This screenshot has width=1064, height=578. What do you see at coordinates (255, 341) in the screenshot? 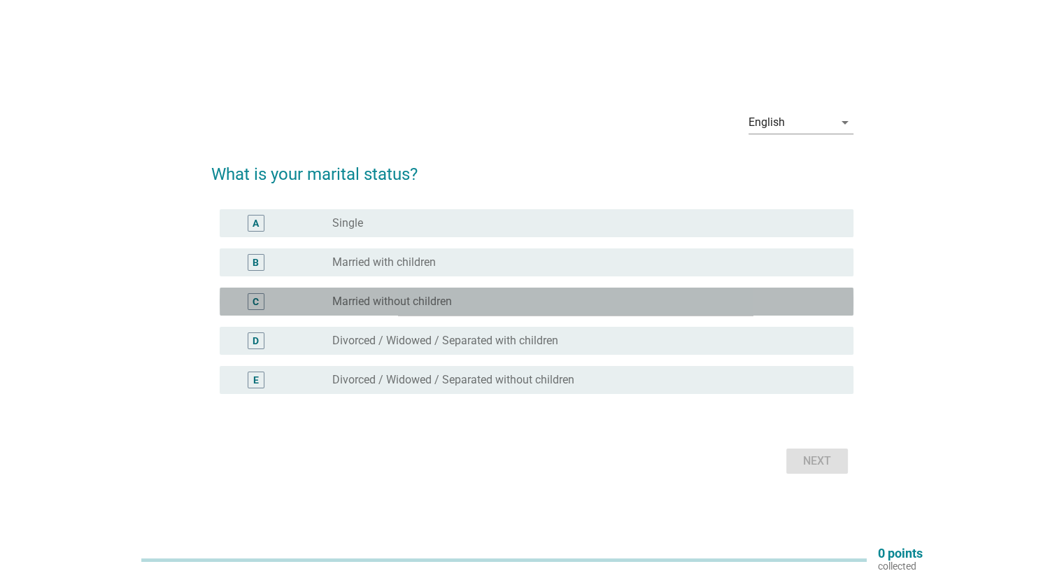
I see `div: D` at bounding box center [255, 341].